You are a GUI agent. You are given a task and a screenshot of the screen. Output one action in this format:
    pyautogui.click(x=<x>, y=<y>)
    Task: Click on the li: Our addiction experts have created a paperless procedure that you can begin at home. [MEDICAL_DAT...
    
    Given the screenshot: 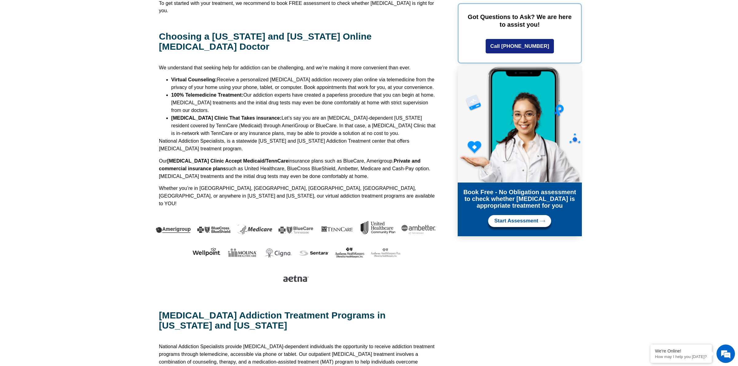 What is the action you would take?
    pyautogui.click(x=305, y=103)
    